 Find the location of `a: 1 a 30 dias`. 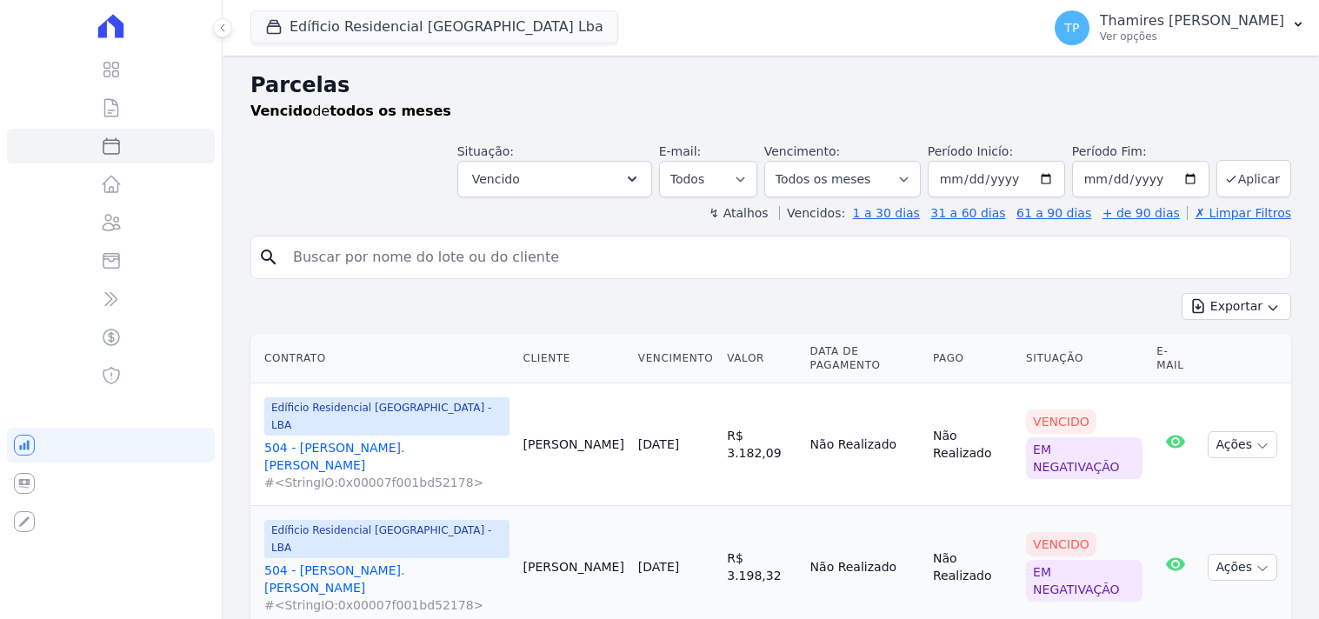

a: 1 a 30 dias is located at coordinates (886, 213).